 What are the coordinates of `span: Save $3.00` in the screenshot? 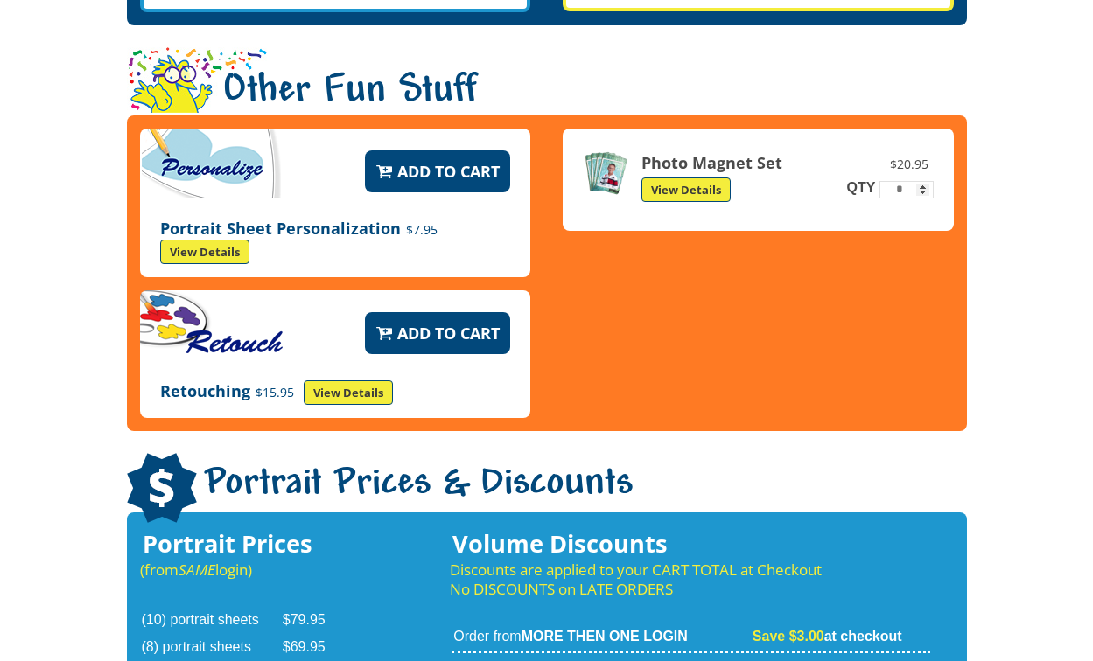 It's located at (788, 636).